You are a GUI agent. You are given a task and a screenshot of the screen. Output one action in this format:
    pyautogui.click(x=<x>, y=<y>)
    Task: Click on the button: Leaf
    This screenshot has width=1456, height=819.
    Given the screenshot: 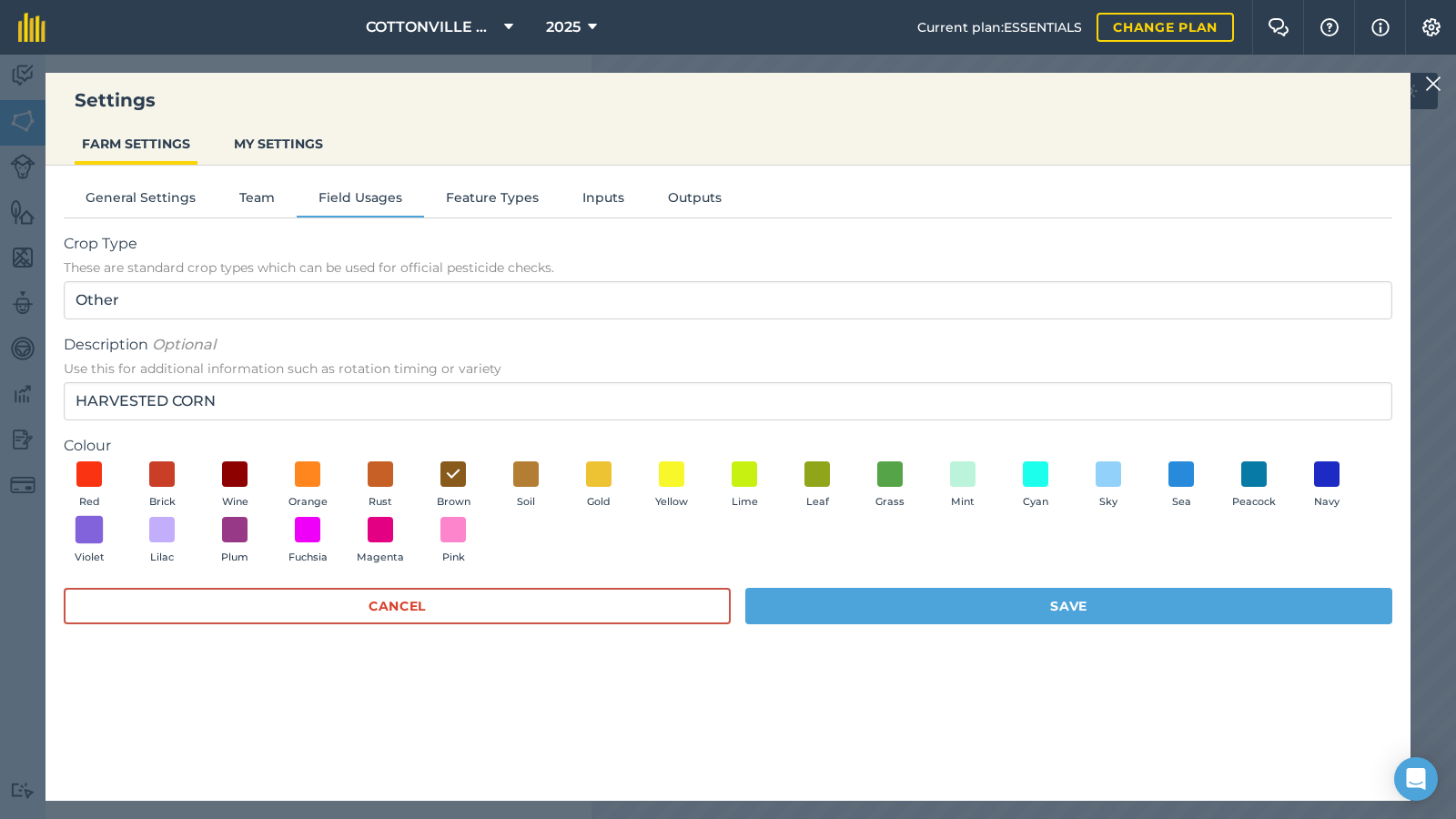 What is the action you would take?
    pyautogui.click(x=817, y=485)
    